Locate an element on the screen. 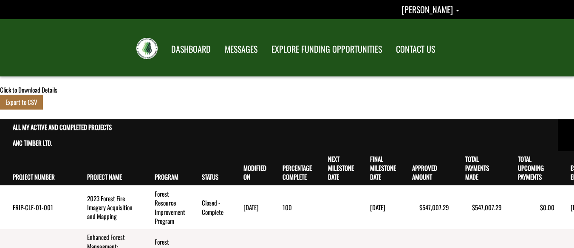 The image size is (574, 248). td: Jul-30-2024 is located at coordinates (378, 207).